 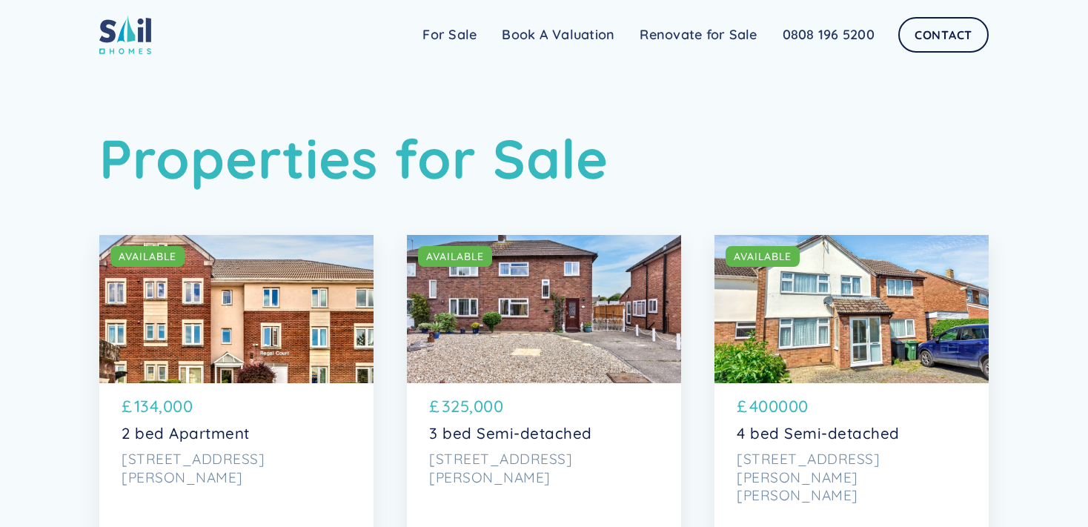 What do you see at coordinates (449, 35) in the screenshot?
I see `a: For Sale` at bounding box center [449, 35].